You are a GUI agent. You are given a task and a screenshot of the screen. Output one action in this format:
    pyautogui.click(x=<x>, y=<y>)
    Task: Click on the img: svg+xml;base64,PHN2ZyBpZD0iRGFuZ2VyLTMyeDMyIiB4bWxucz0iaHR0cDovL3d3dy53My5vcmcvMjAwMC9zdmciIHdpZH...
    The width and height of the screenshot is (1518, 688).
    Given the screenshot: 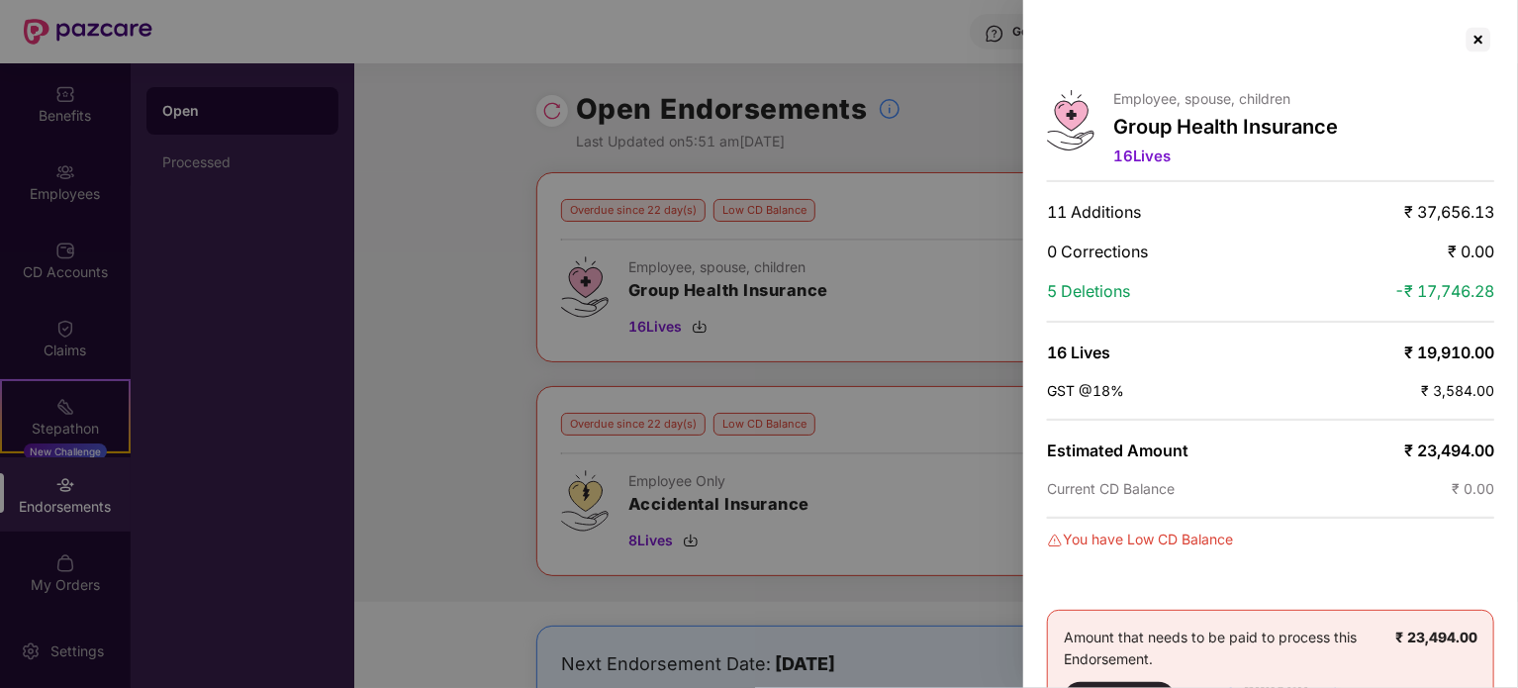 What is the action you would take?
    pyautogui.click(x=1055, y=540)
    